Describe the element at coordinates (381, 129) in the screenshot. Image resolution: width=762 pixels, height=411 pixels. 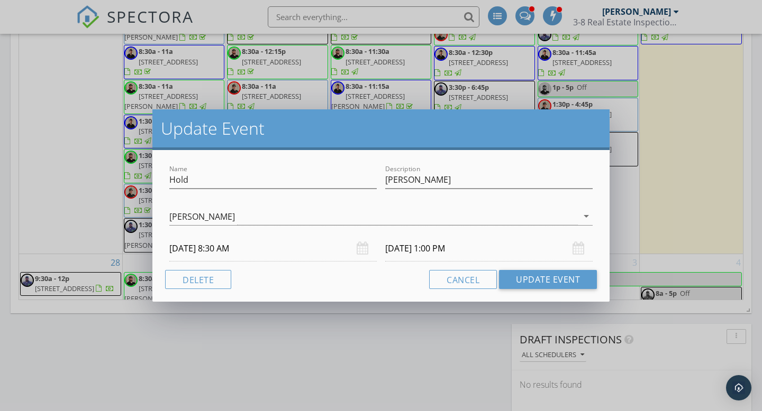
I see `h2: Update Event` at that location.